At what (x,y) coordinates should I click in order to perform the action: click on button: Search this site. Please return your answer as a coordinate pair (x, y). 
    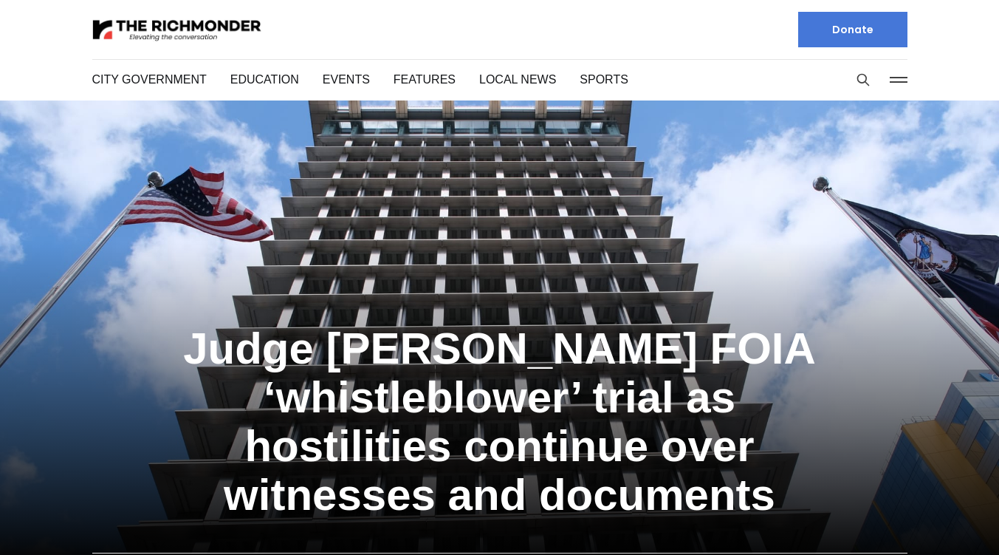
    Looking at the image, I should click on (864, 80).